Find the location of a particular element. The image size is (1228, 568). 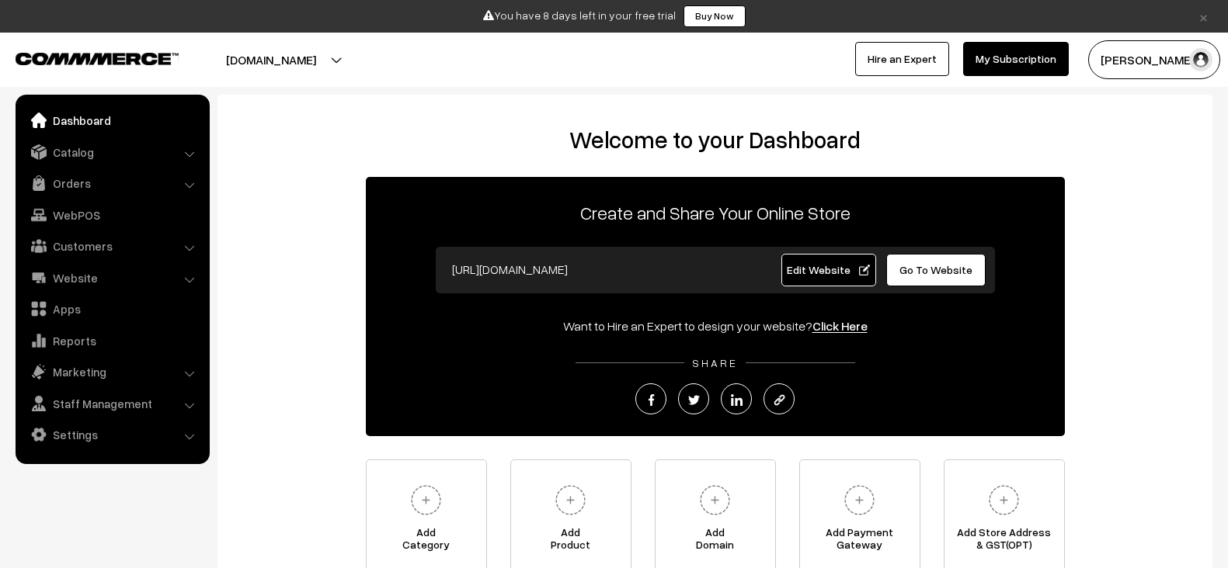

img: user is located at coordinates (1201, 60).